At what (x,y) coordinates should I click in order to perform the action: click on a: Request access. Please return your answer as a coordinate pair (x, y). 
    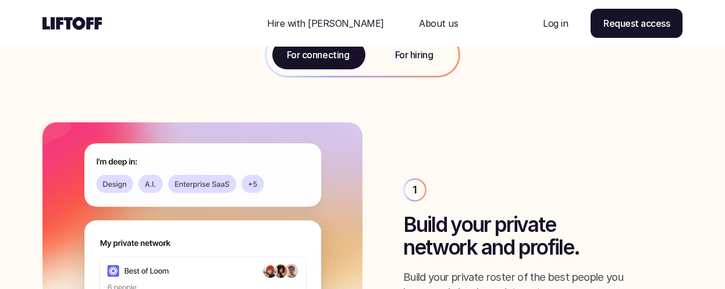
    Looking at the image, I should click on (637, 23).